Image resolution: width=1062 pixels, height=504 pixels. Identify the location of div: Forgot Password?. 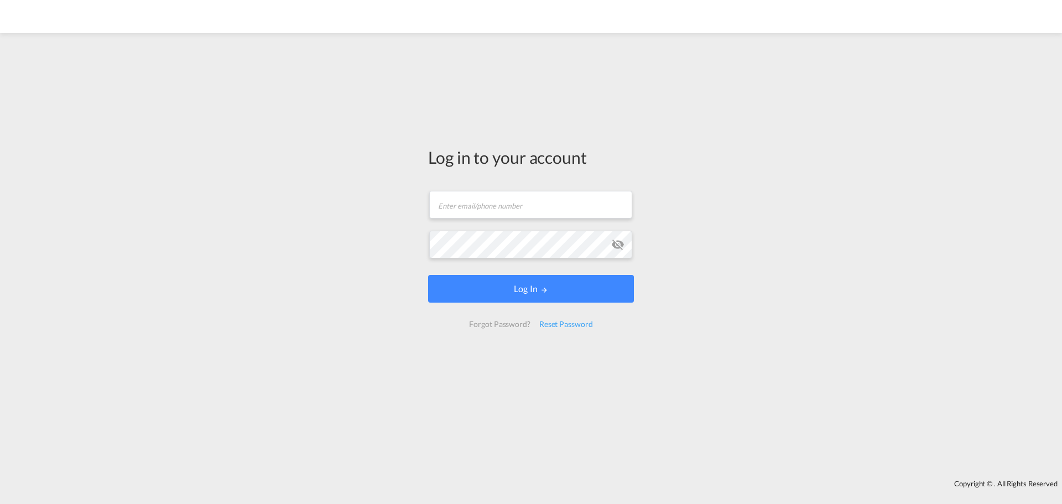
(500, 324).